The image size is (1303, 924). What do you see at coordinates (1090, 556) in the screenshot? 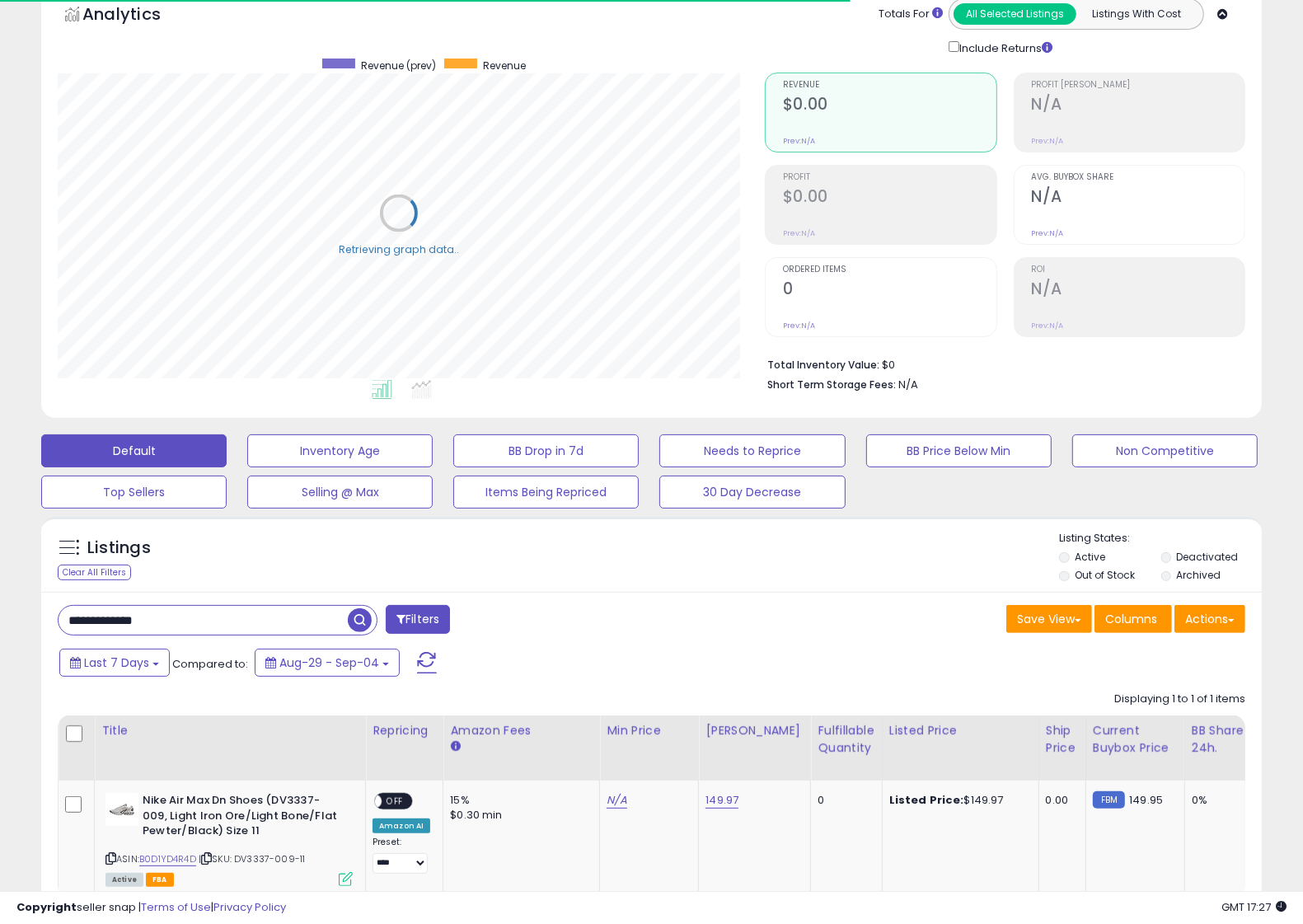
I see `label: Active` at bounding box center [1090, 556].